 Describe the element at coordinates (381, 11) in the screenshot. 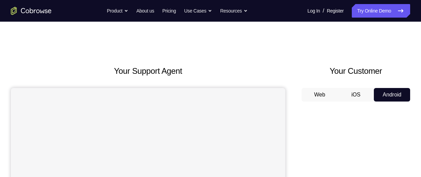

I see `a: Try Online Demo` at that location.